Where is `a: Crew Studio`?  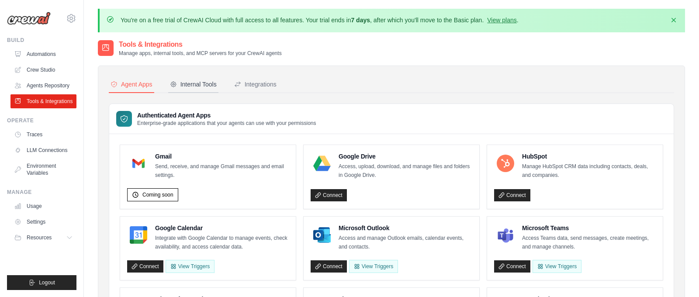 a: Crew Studio is located at coordinates (43, 70).